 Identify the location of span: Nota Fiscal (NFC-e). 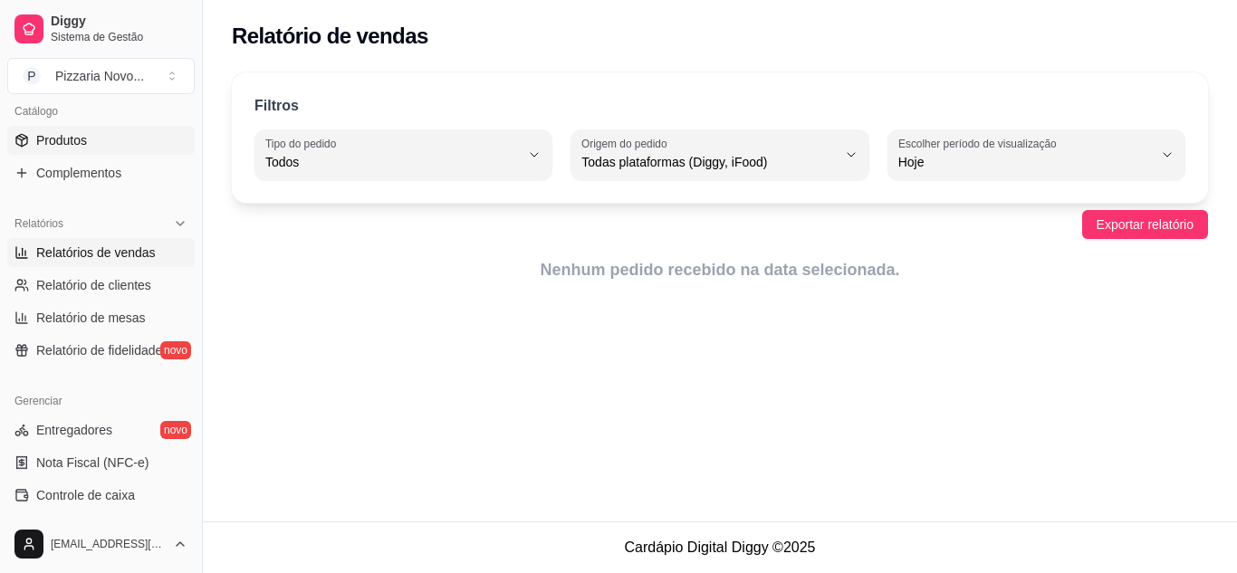
(92, 463).